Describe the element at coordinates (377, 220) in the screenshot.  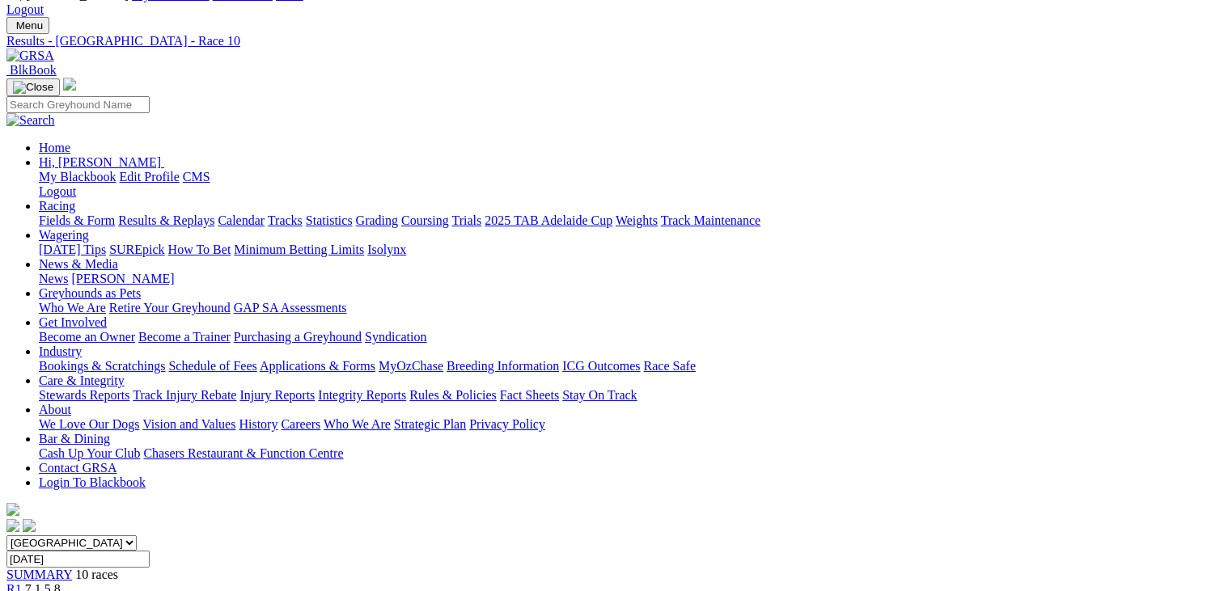
I see `a: Grading` at that location.